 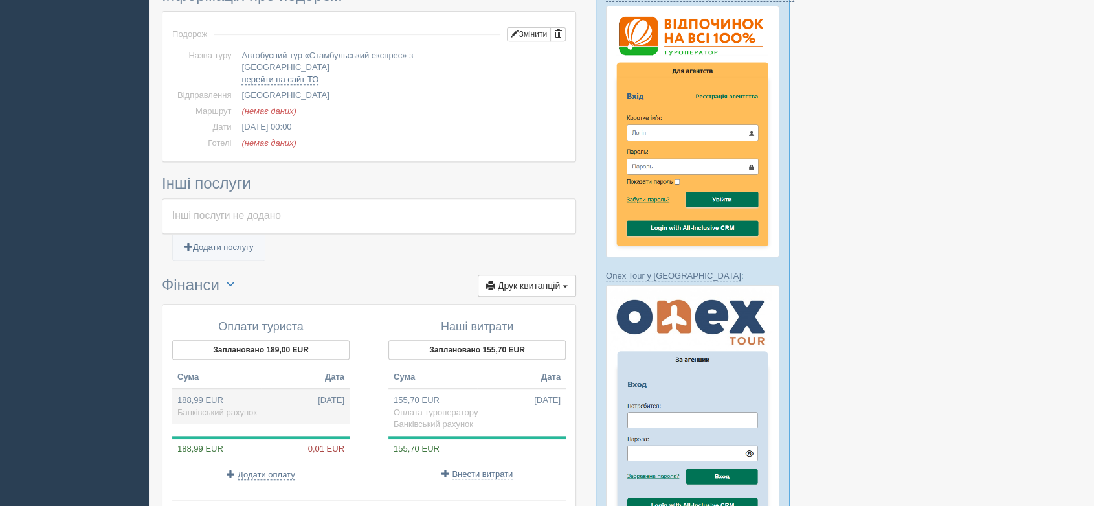 I want to click on a: Додати оплату, so click(x=260, y=474).